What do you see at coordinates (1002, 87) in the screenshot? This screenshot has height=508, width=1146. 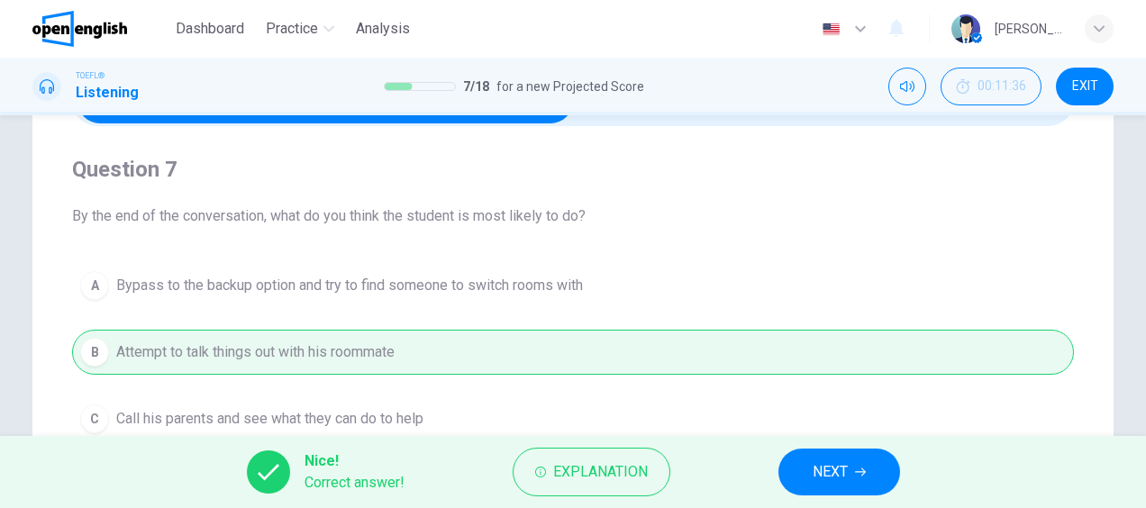 I see `span: 00:11:36` at bounding box center [1002, 87].